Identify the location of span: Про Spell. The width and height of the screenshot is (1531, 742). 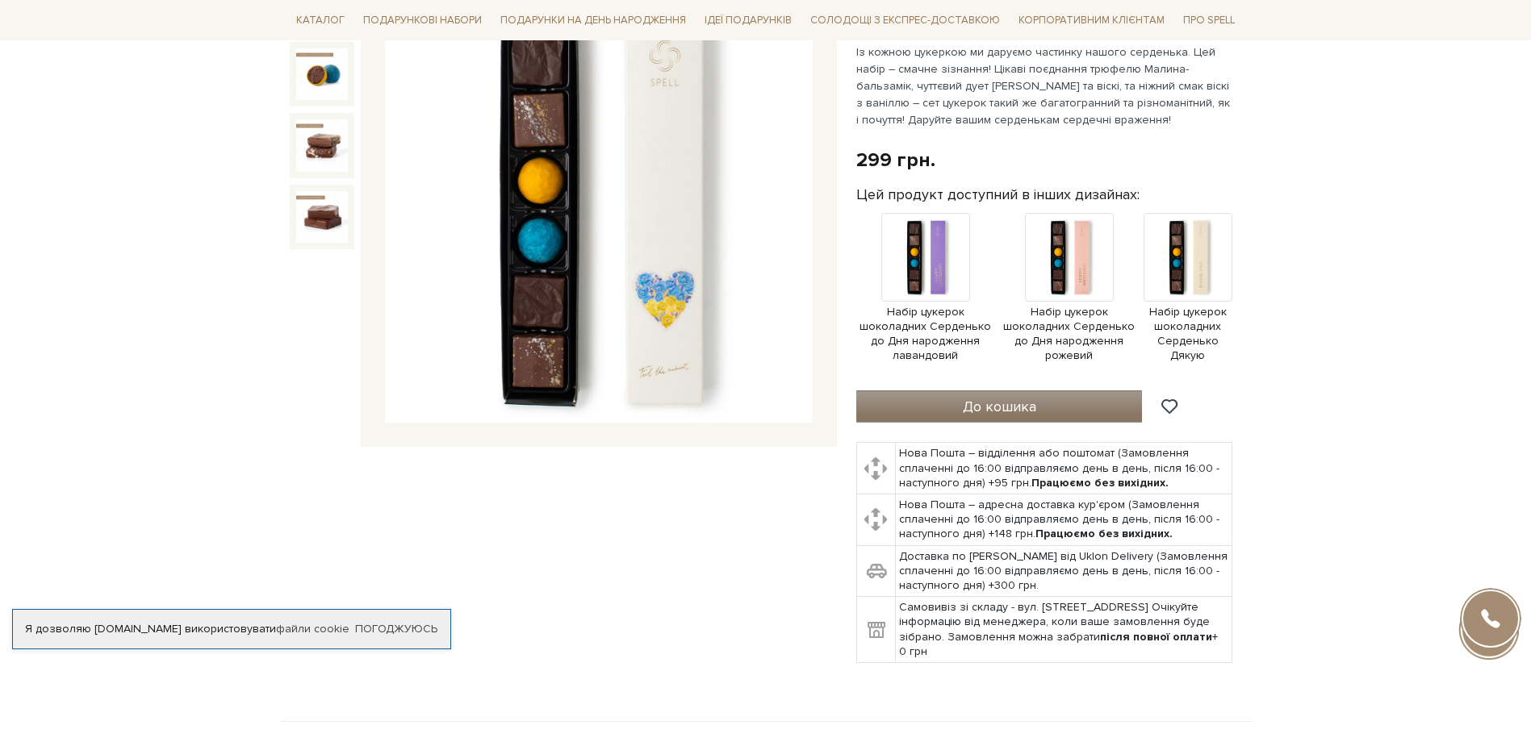
(1209, 20).